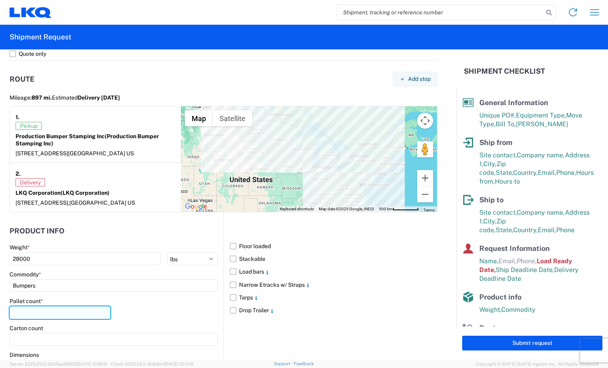 The image size is (608, 368). I want to click on button: Show satellite imagery, so click(232, 118).